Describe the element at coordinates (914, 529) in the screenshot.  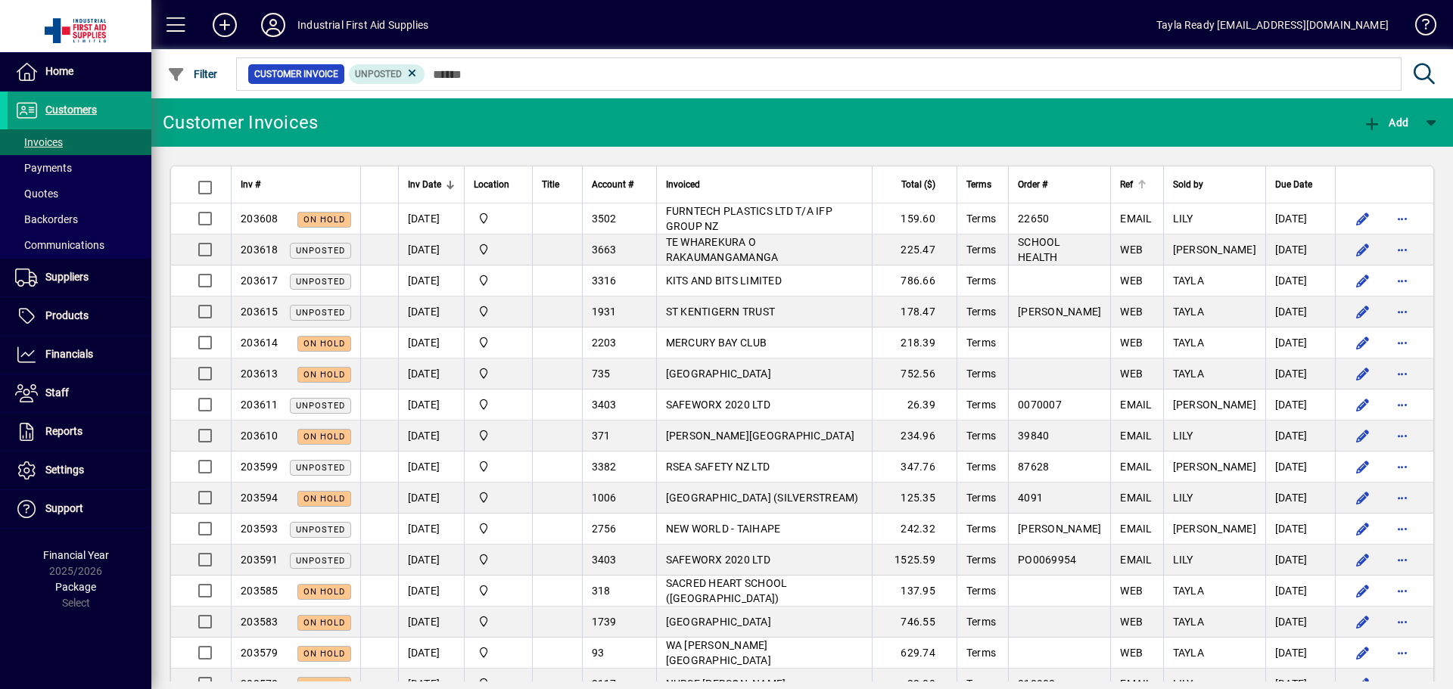
I see `td: 242.32` at that location.